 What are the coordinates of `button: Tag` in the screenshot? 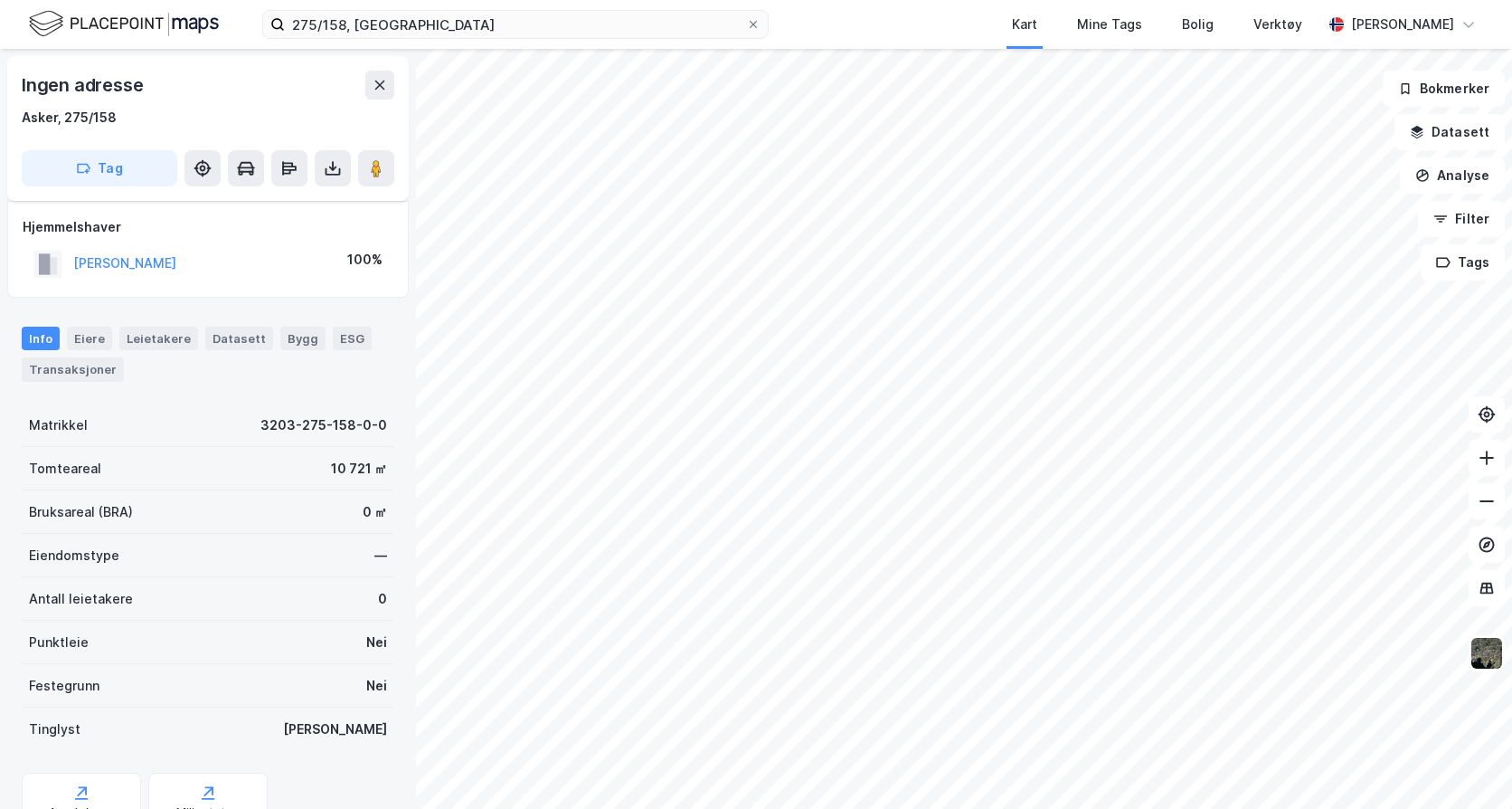 It's located at (100, 169).